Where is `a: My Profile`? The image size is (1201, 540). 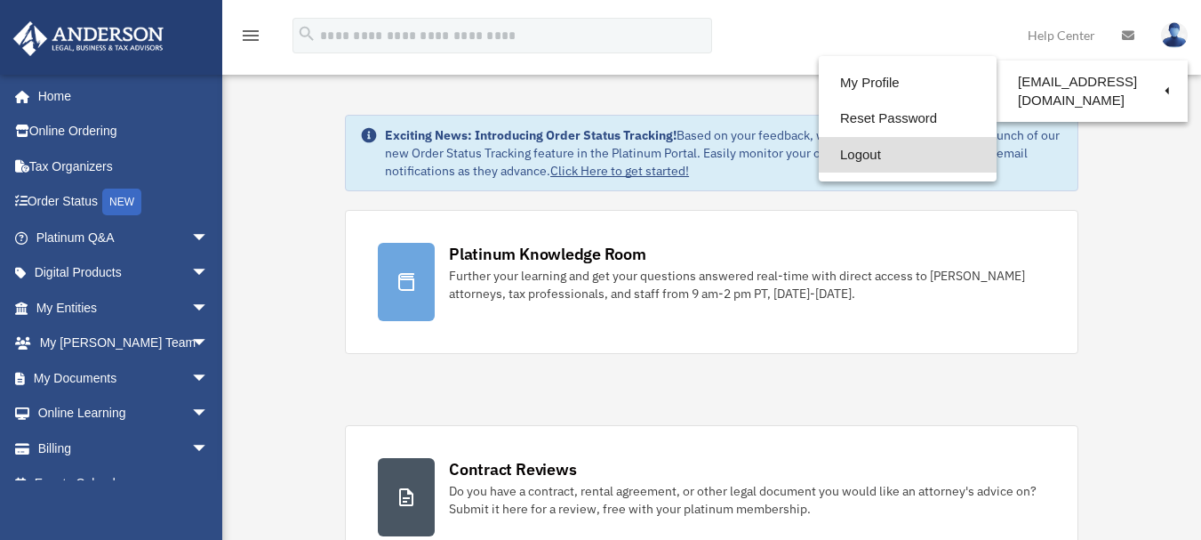 a: My Profile is located at coordinates (908, 83).